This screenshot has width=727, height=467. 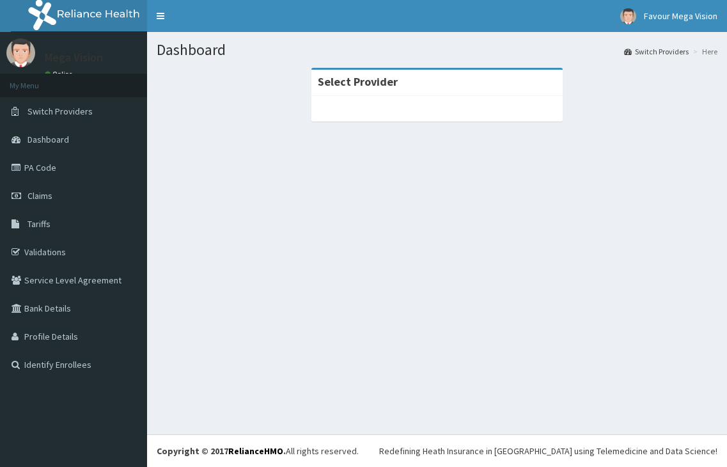 I want to click on strong: Copyright © 2017 ., so click(x=221, y=451).